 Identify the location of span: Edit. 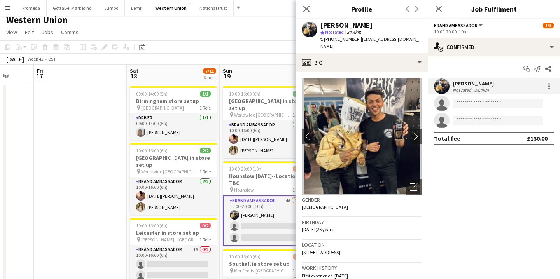
(29, 32).